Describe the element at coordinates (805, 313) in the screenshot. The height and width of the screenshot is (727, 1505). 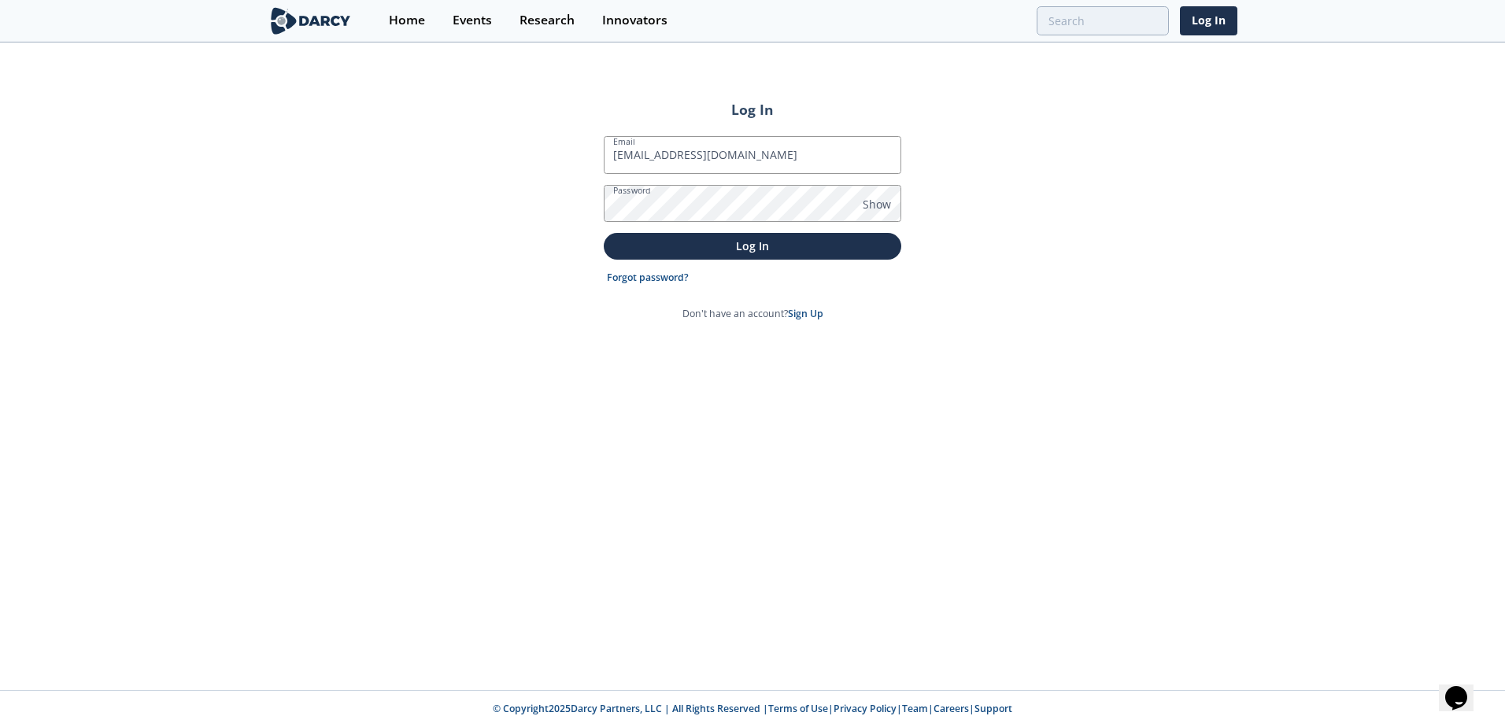
I see `a: Sign Up` at that location.